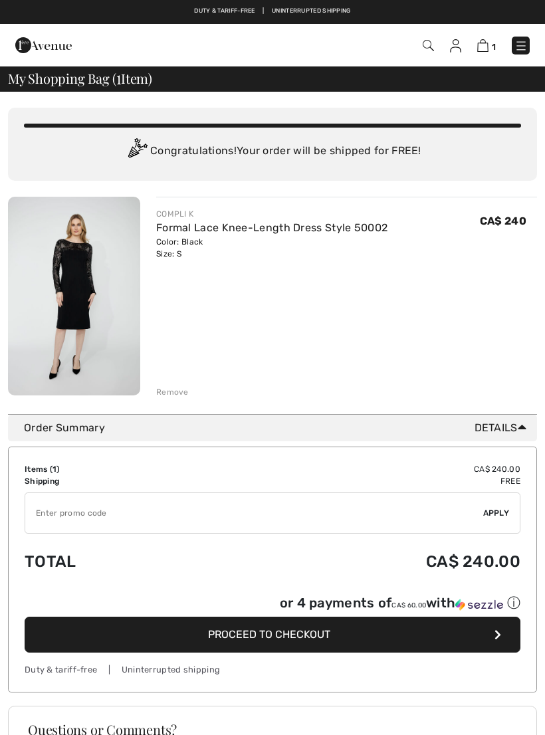 The height and width of the screenshot is (735, 545). Describe the element at coordinates (272, 635) in the screenshot. I see `button: Proceed to Checkout` at that location.